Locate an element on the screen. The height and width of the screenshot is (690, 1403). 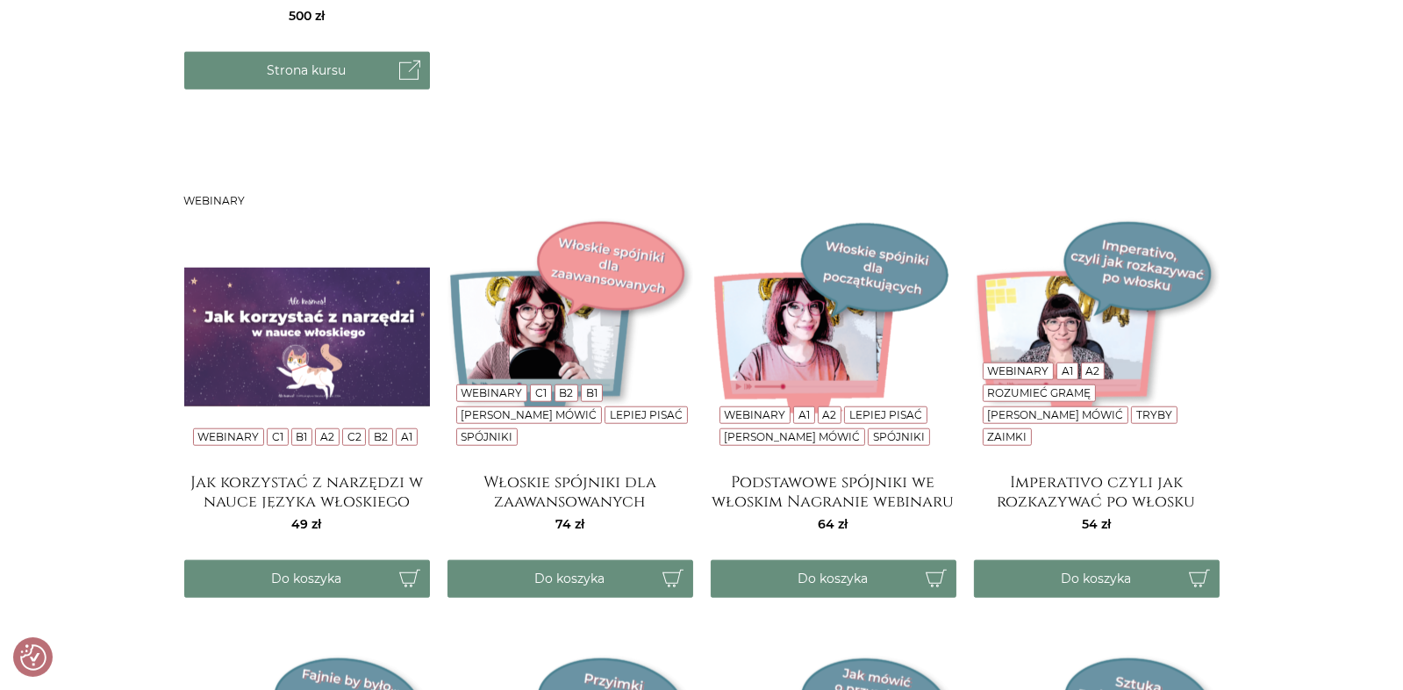
img: Revisit consent button is located at coordinates (33, 657).